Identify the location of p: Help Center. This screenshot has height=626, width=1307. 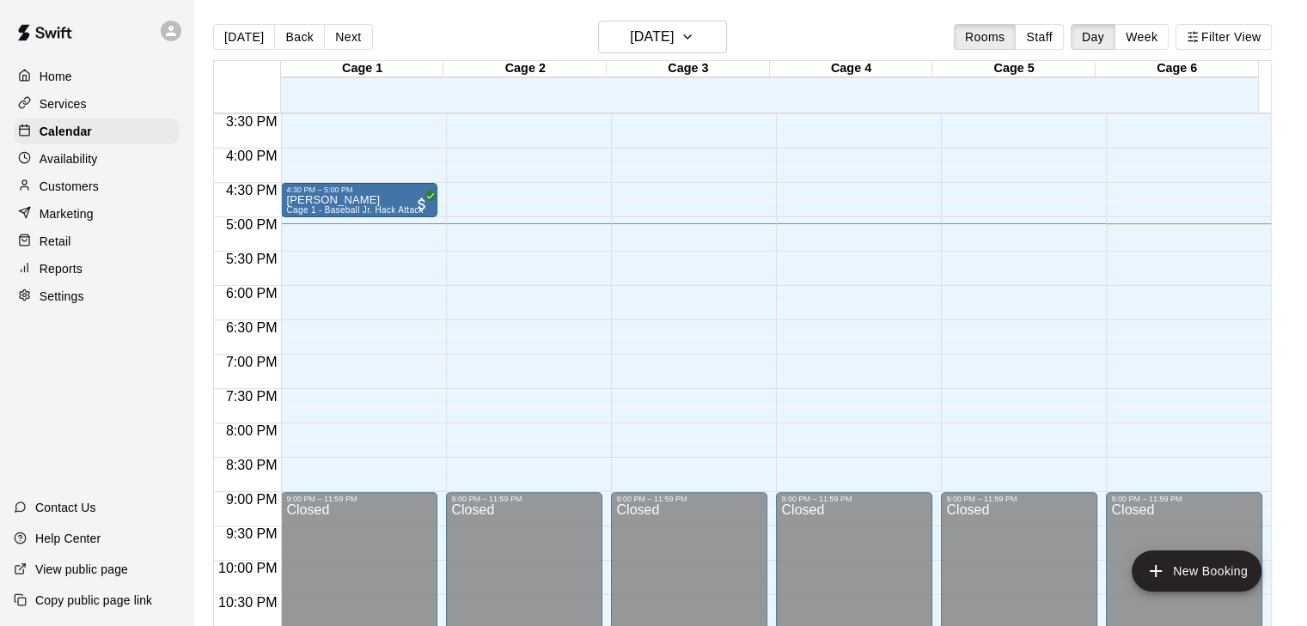
(68, 539).